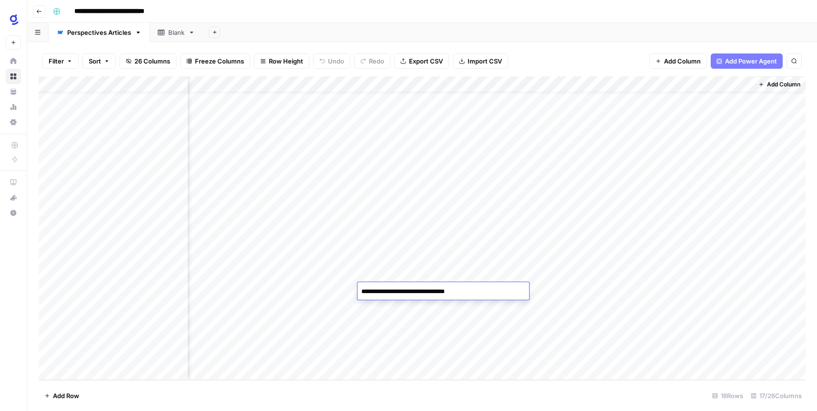  I want to click on span: Filter, so click(56, 61).